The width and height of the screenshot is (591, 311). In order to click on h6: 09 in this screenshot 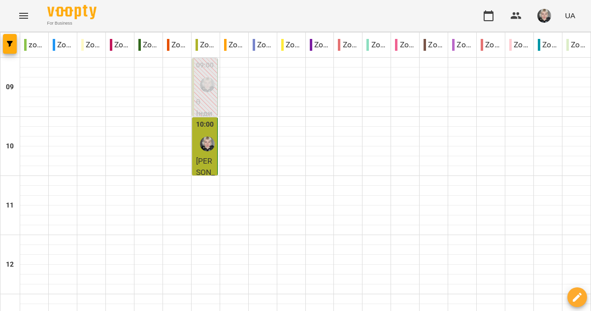, I will do `click(10, 87)`.